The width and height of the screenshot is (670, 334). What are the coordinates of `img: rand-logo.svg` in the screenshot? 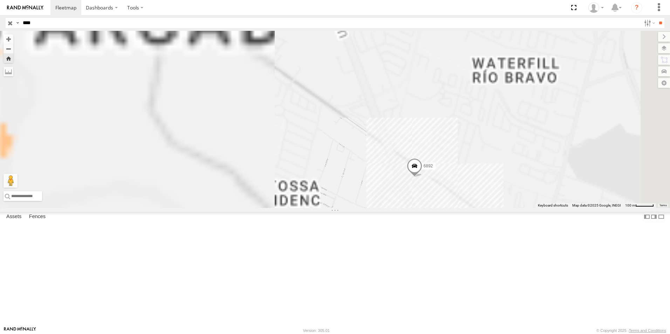 It's located at (25, 8).